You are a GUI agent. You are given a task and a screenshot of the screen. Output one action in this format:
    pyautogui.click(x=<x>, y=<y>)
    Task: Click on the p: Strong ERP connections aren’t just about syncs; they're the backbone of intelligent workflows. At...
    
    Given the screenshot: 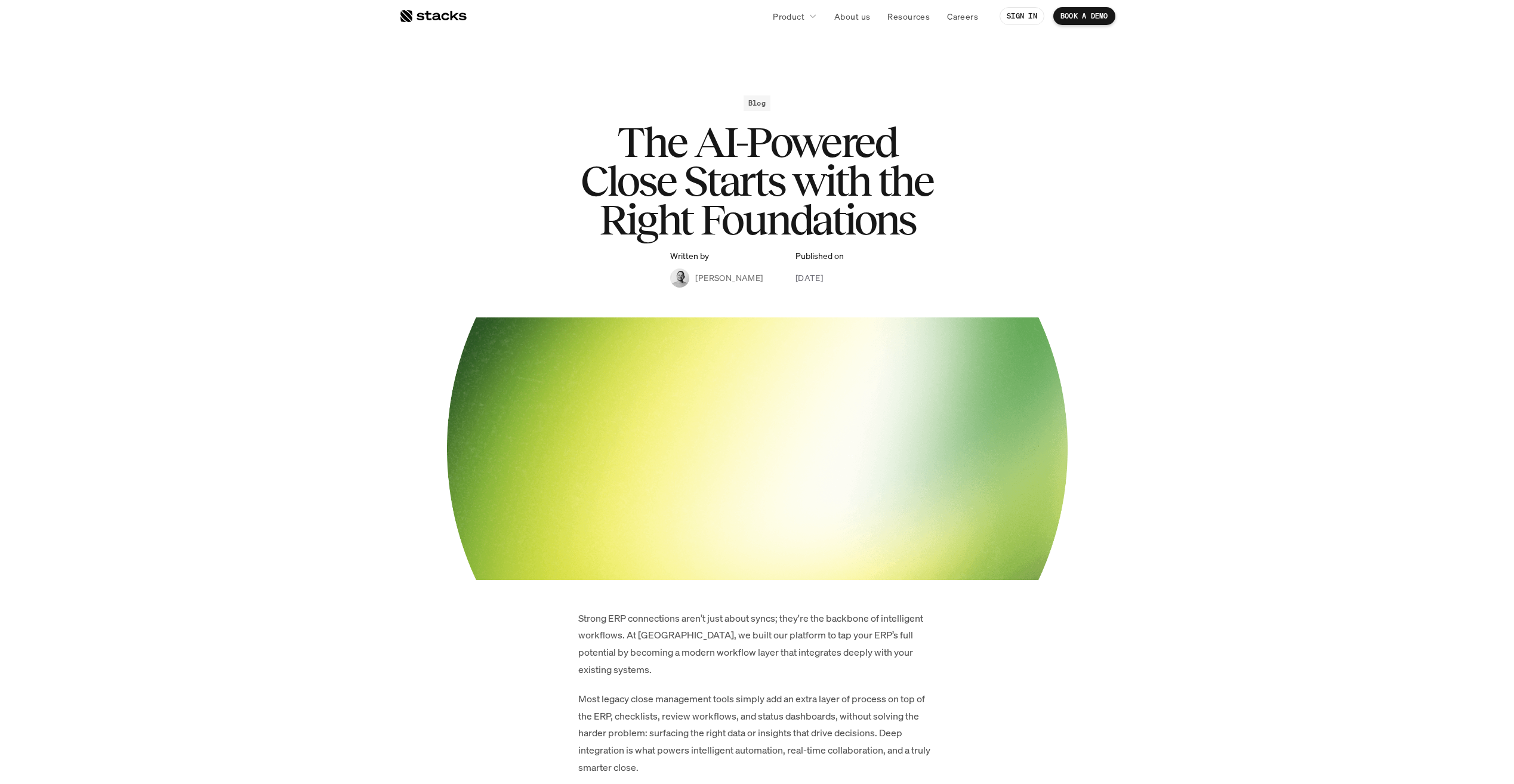 What is the action you would take?
    pyautogui.click(x=757, y=644)
    